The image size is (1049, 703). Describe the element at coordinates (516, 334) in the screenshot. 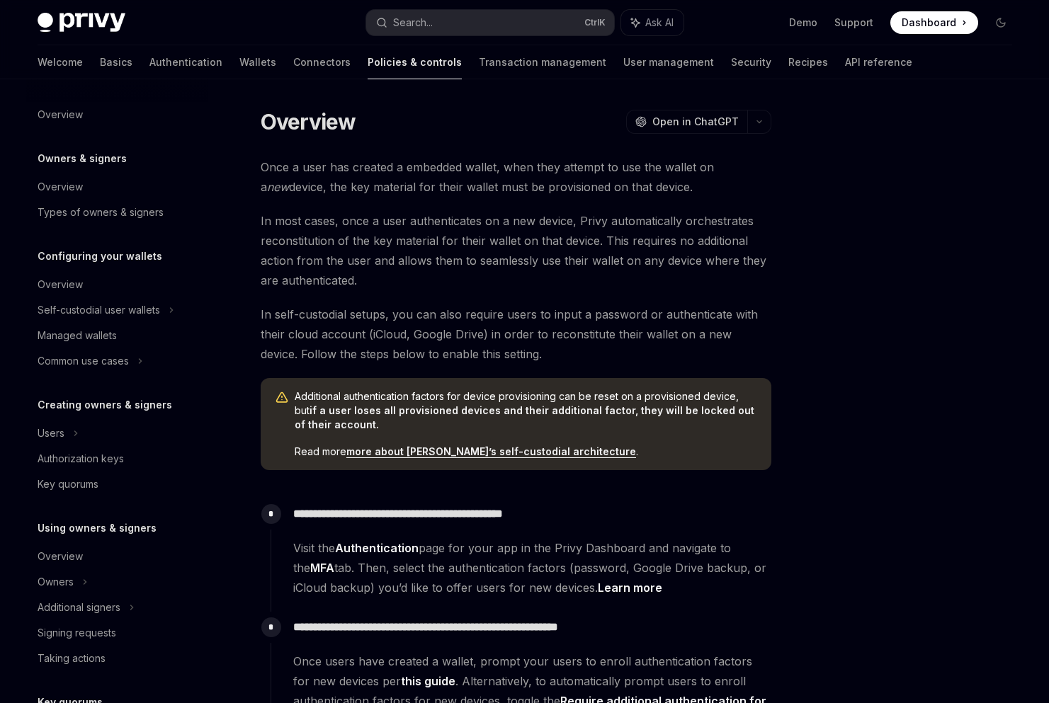

I see `span: In self-custodial setups, you can also require users to input a password or authenticate with the...` at that location.